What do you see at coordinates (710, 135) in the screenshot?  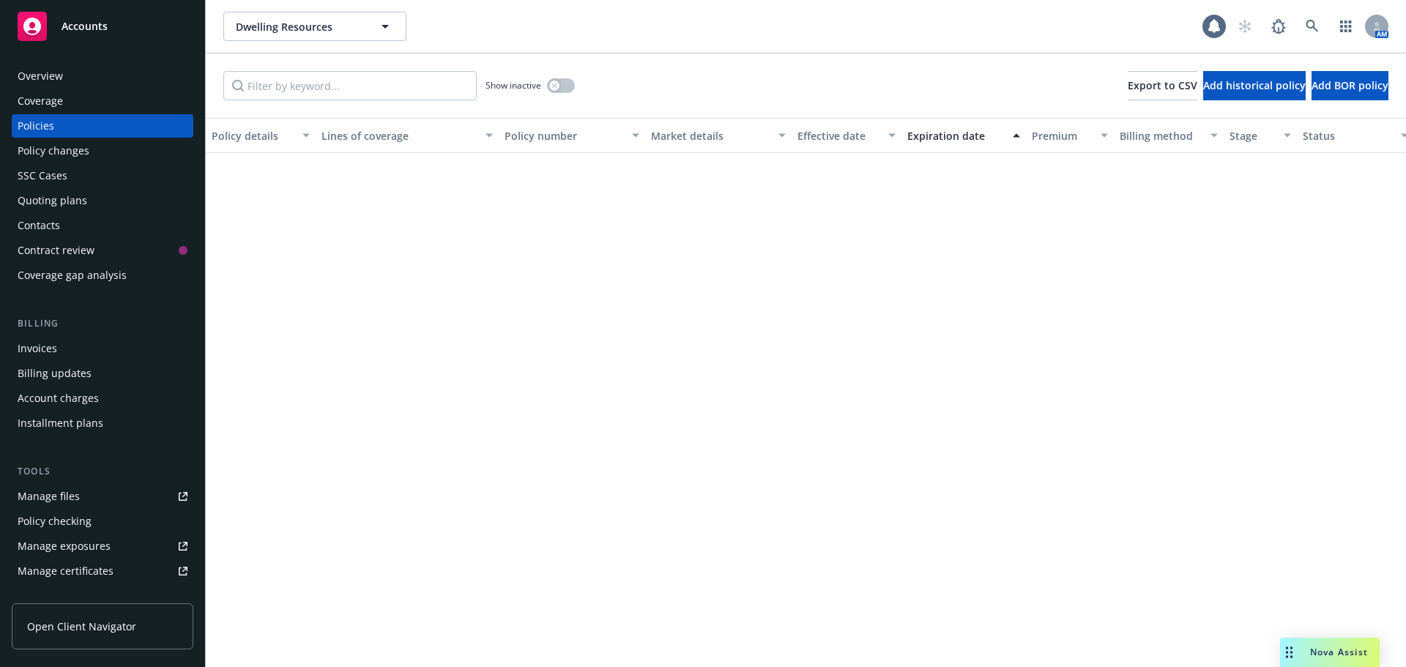 I see `div: Market details` at bounding box center [710, 135].